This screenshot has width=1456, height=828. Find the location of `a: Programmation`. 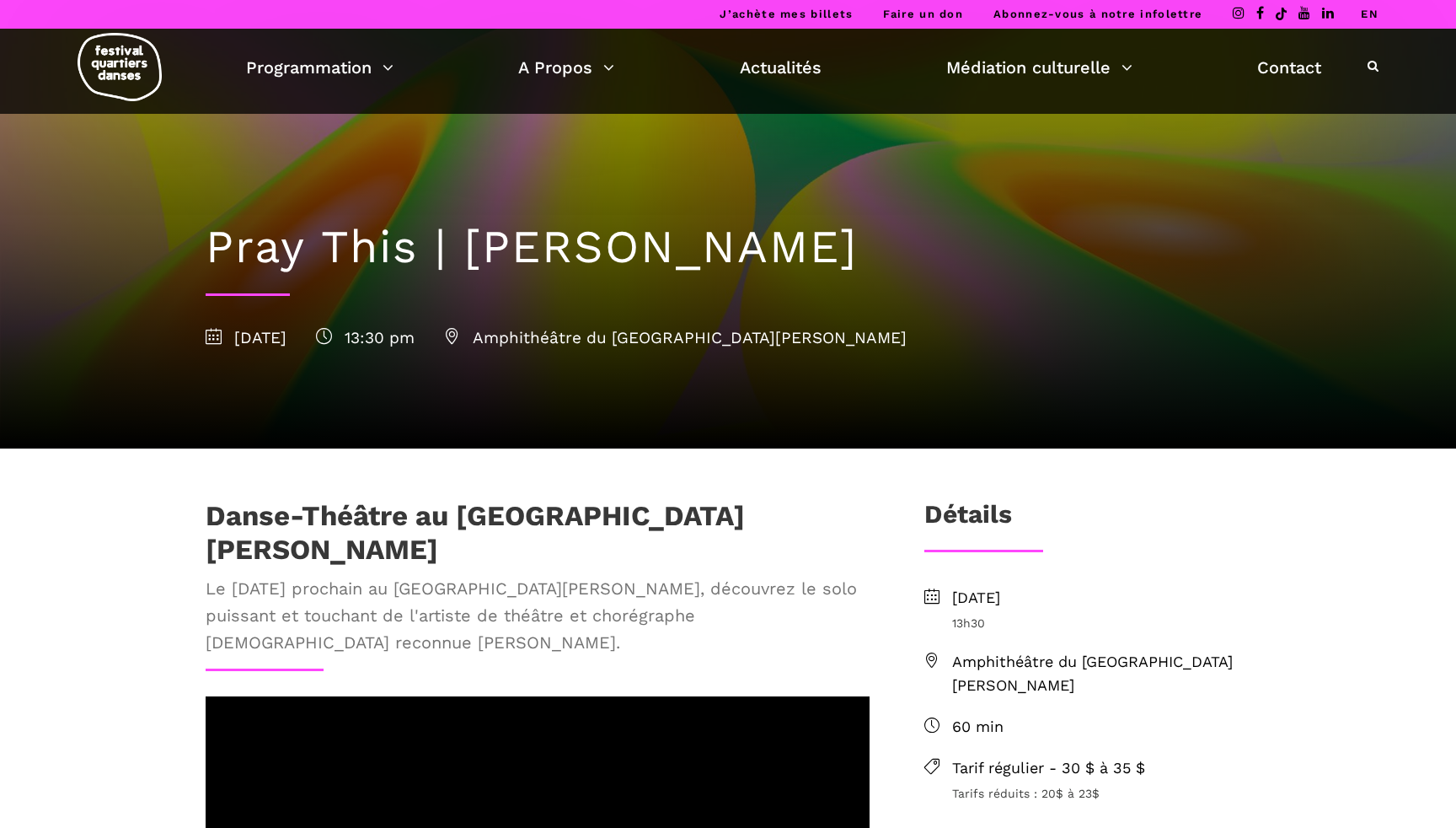

a: Programmation is located at coordinates (319, 67).